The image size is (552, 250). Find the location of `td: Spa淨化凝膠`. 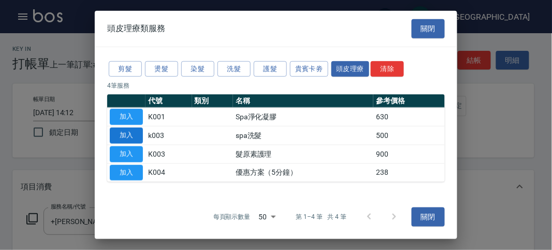

td: Spa淨化凝膠 is located at coordinates (303, 117).